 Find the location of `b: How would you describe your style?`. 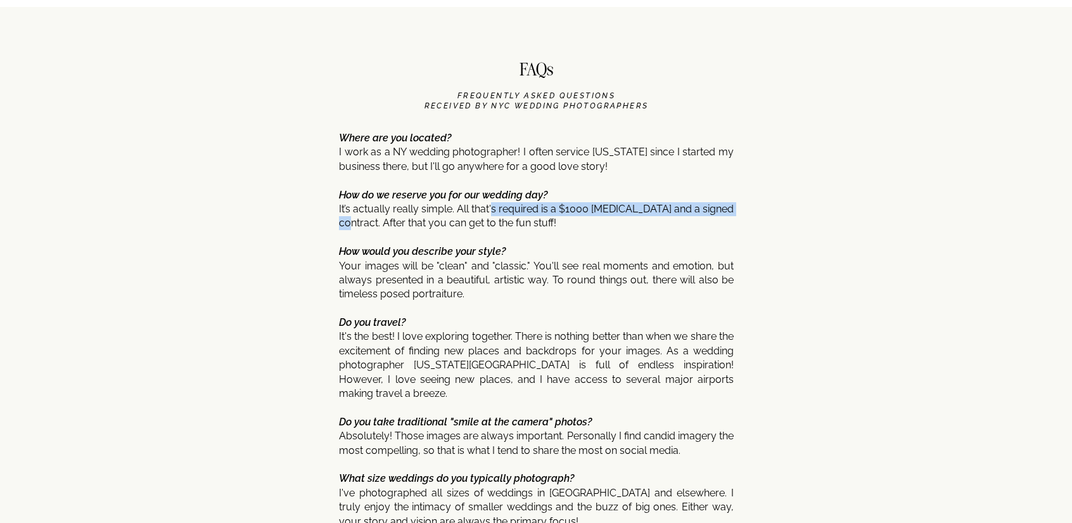

b: How would you describe your style? is located at coordinates (422, 251).